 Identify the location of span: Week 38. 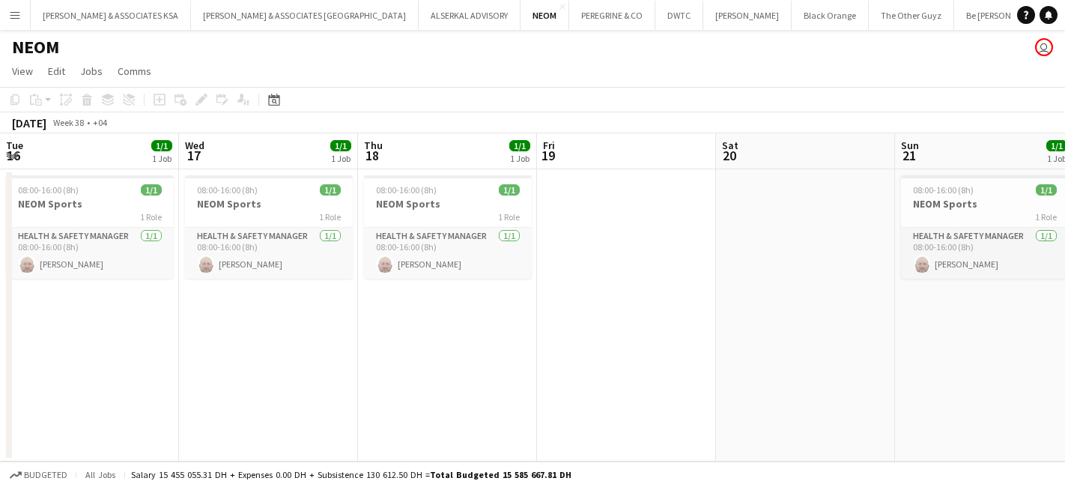
(68, 122).